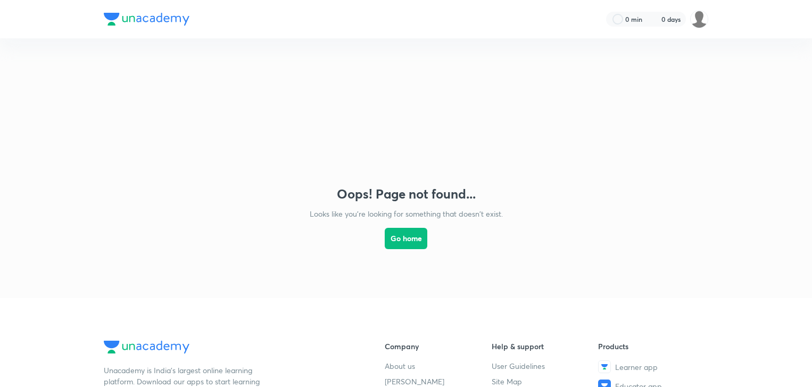 This screenshot has width=812, height=387. Describe the element at coordinates (651, 346) in the screenshot. I see `h6: Products` at that location.